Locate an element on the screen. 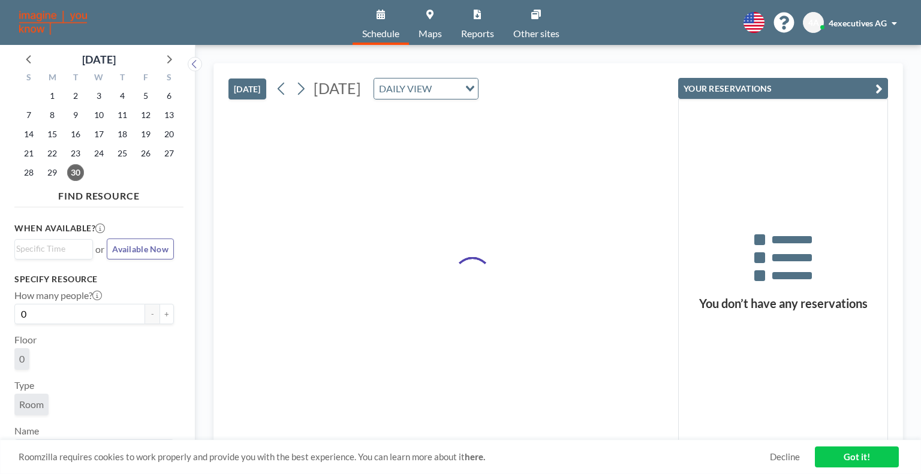 This screenshot has height=474, width=921. a: here. is located at coordinates (475, 457).